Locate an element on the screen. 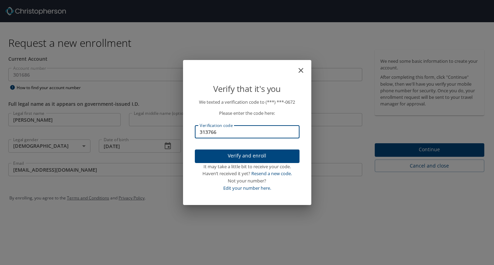 This screenshot has height=265, width=494. div: Haven’t received it yet? is located at coordinates (247, 173).